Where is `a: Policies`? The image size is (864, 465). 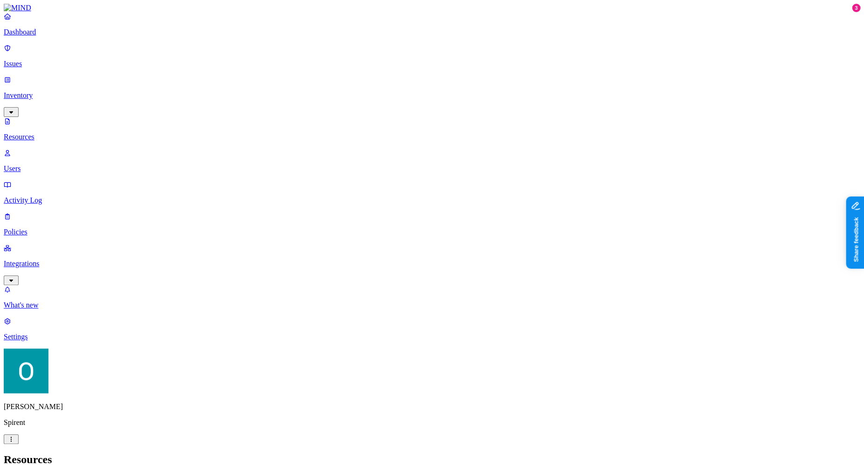 a: Policies is located at coordinates (432, 224).